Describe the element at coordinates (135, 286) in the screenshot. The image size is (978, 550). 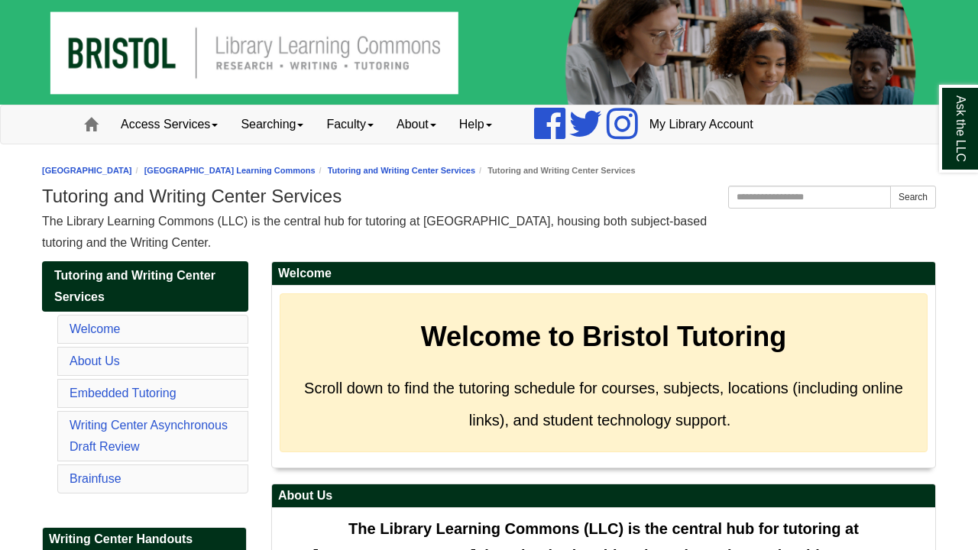
I see `span: Tutoring and Writing Center Services` at that location.